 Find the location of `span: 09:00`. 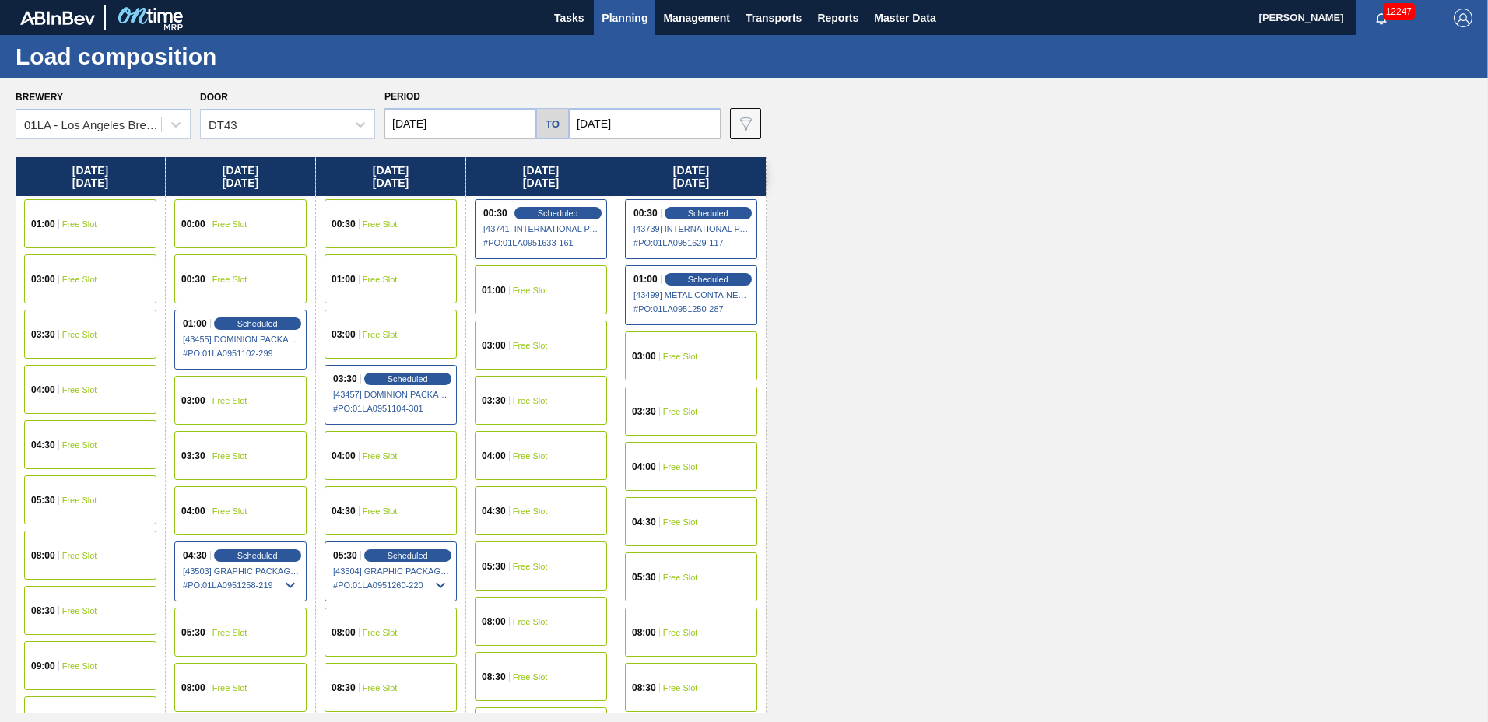

span: 09:00 is located at coordinates (43, 666).